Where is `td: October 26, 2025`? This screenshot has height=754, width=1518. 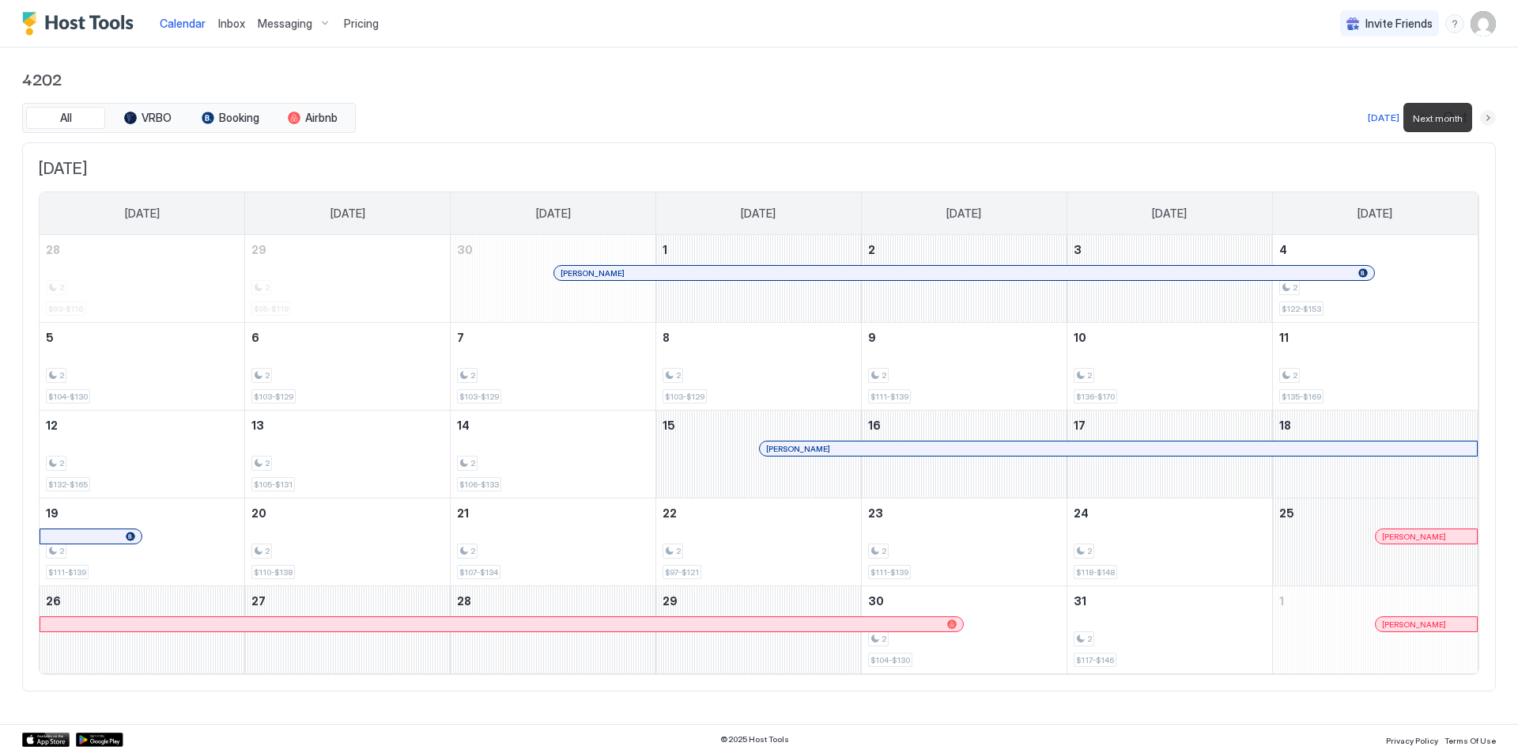 td: October 26, 2025 is located at coordinates (142, 629).